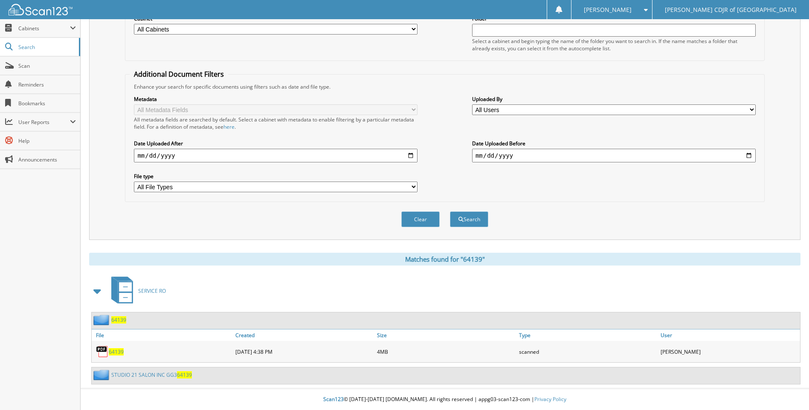 This screenshot has width=809, height=410. What do you see at coordinates (162, 335) in the screenshot?
I see `a: File` at bounding box center [162, 335].